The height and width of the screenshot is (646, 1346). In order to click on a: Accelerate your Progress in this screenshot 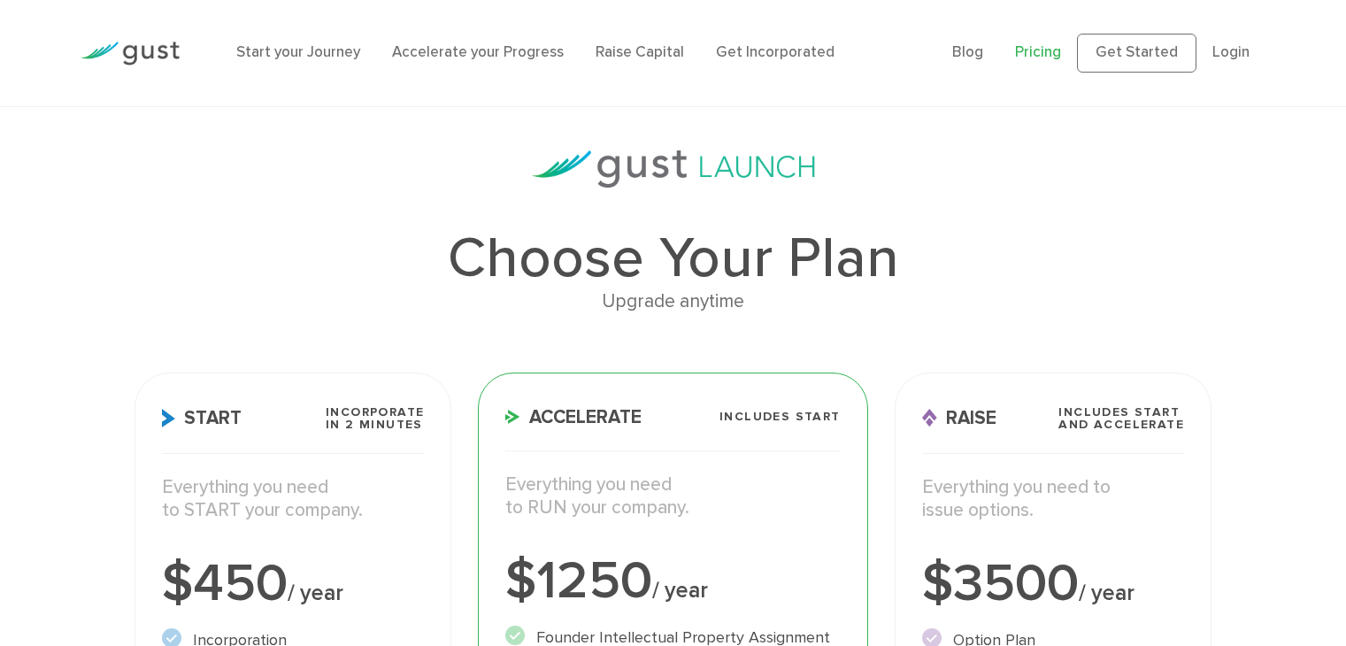, I will do `click(478, 52)`.